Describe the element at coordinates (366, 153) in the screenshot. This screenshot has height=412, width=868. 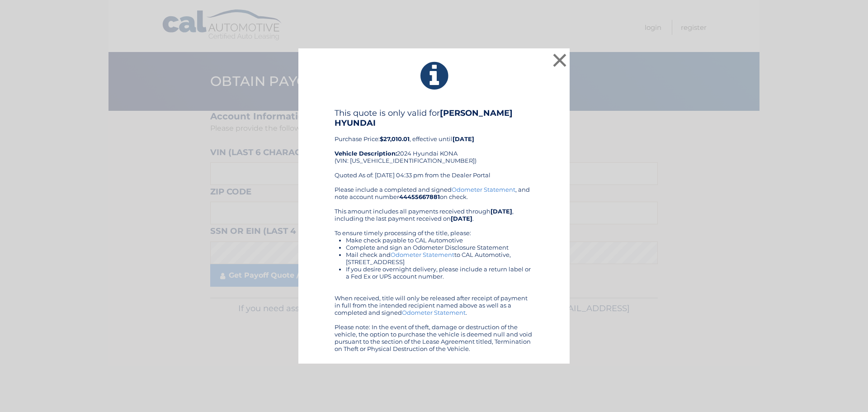
I see `strong: Vehicle Description:` at that location.